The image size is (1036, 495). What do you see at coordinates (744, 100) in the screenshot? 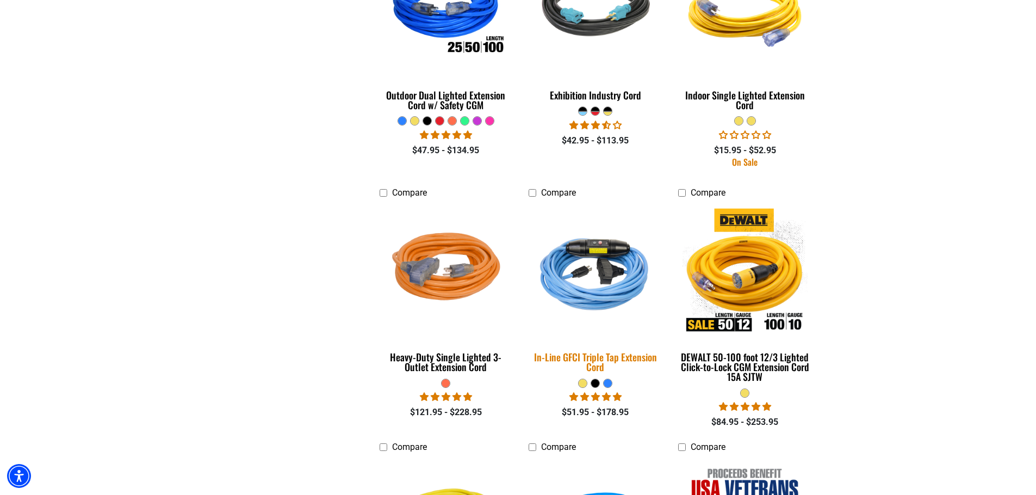
I see `div: Indoor Single Lighted Extension Cord` at bounding box center [744, 100].